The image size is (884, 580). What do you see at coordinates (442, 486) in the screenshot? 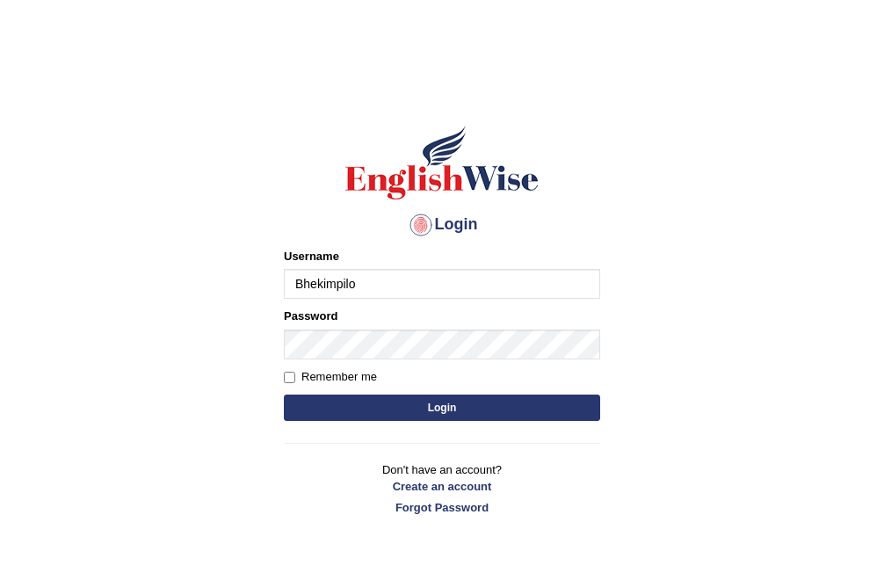
I see `a: Create an account` at bounding box center [442, 486].